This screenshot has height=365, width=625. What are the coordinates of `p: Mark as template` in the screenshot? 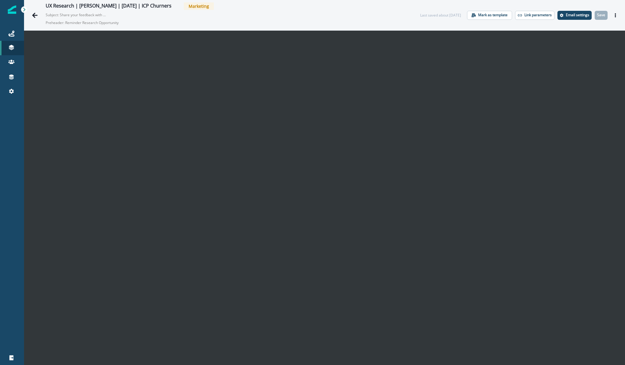 It's located at (492, 15).